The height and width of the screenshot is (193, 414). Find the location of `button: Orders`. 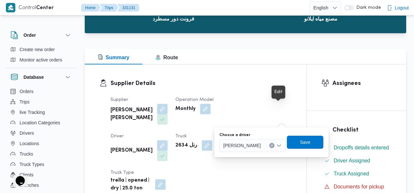

button: Orders is located at coordinates (41, 92).